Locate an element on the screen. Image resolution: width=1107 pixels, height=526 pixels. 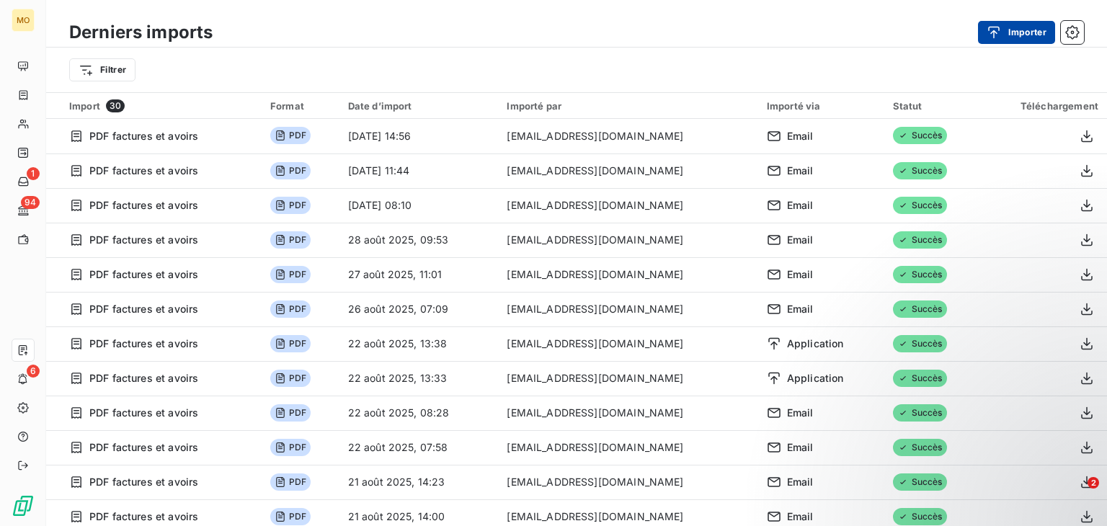
td: 22 août 2025, 13:33 is located at coordinates (419, 378).